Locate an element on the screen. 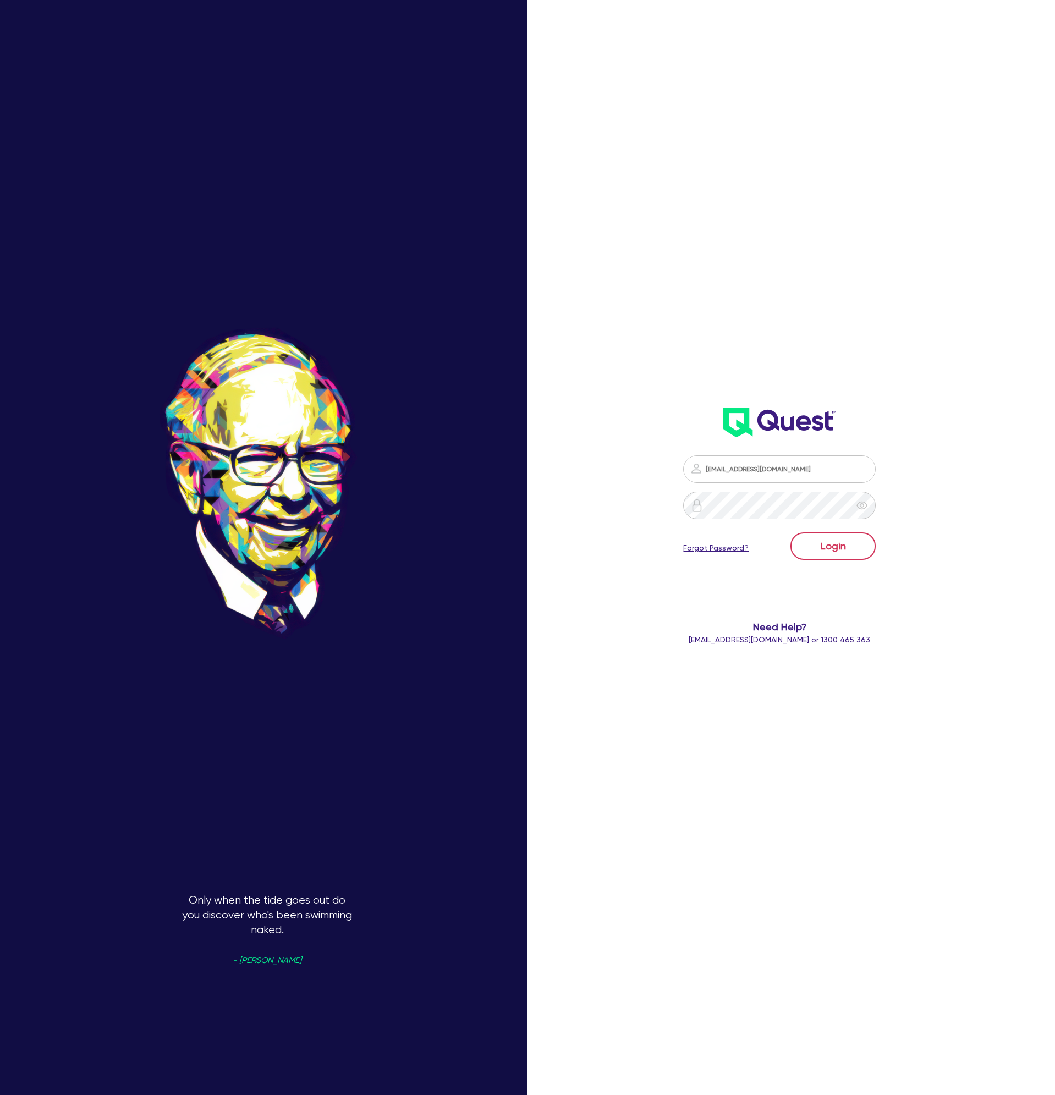 The height and width of the screenshot is (1095, 1055). p: Only when the tide goes out do you discover who's been swimming naked. is located at coordinates (267, 981).